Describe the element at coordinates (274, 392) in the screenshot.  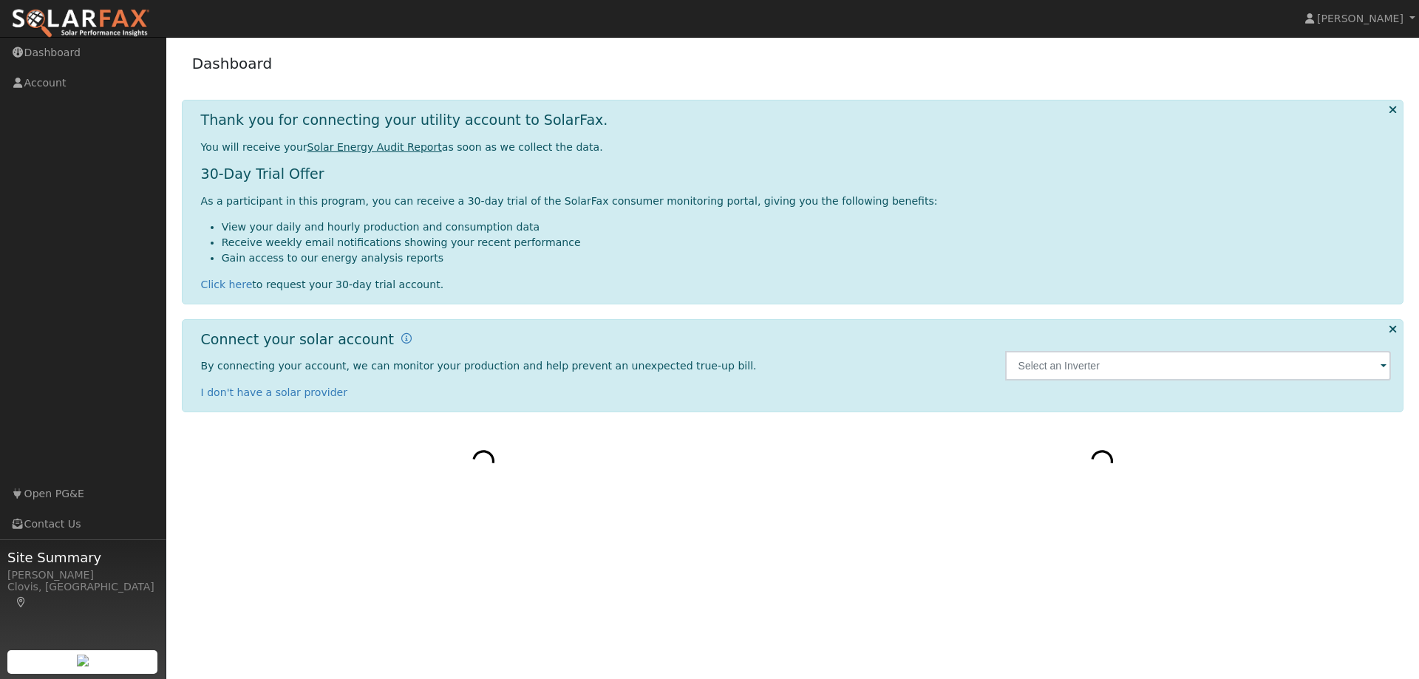
I see `a: I don't have a solar provider` at that location.